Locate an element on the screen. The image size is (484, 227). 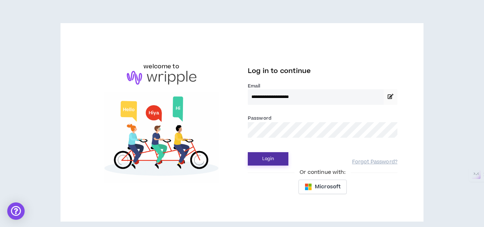
button: Microsoft is located at coordinates (322, 187).